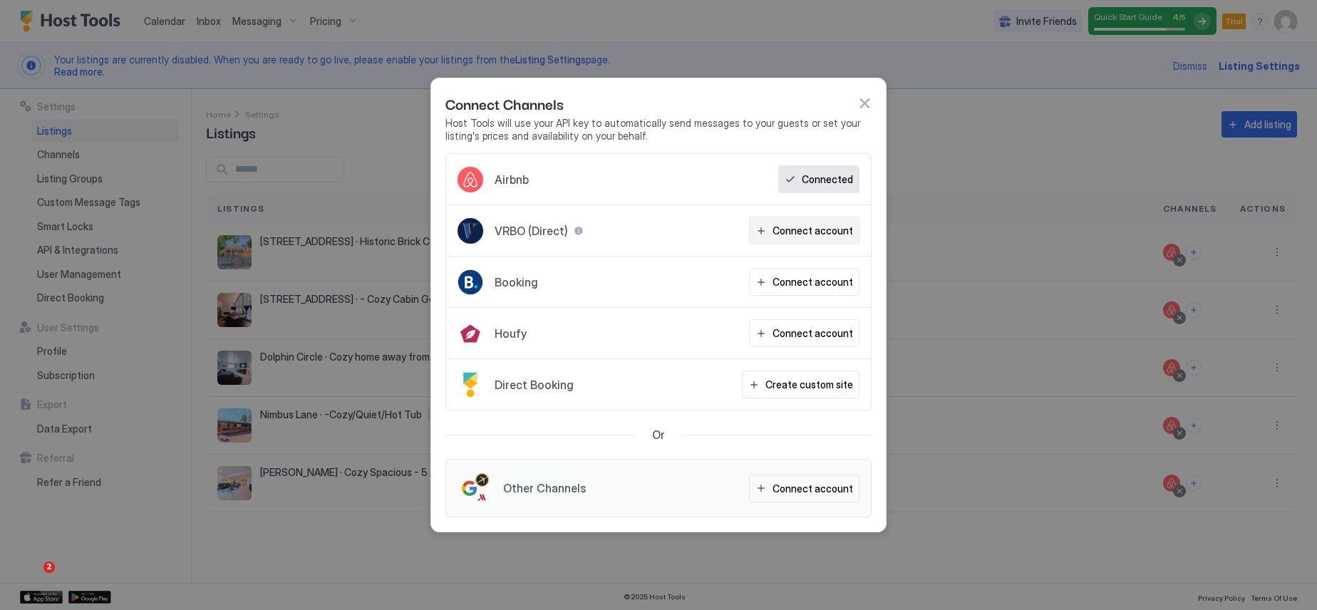 The width and height of the screenshot is (1317, 610). I want to click on span: 2, so click(49, 567).